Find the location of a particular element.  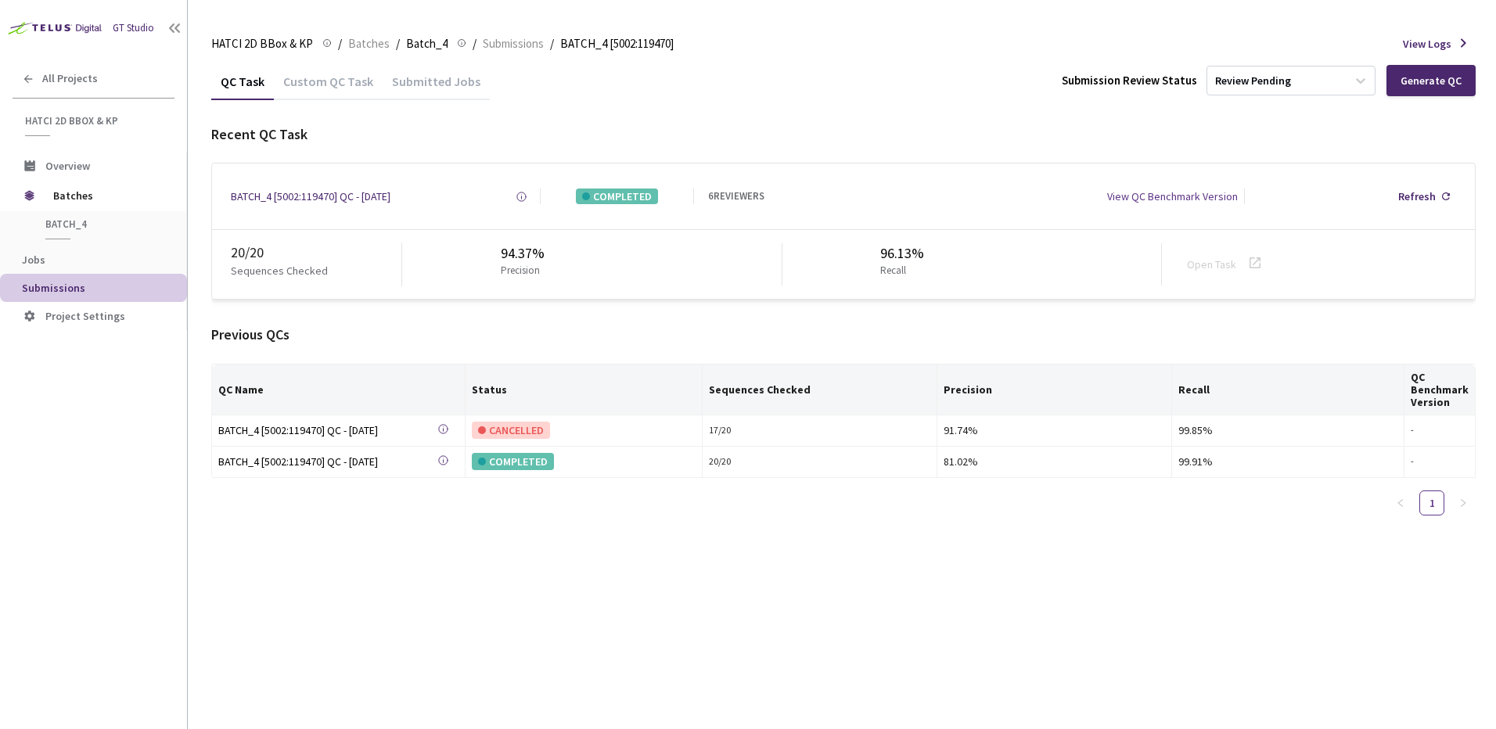

div: 6 REVIEWERS is located at coordinates (736, 196).